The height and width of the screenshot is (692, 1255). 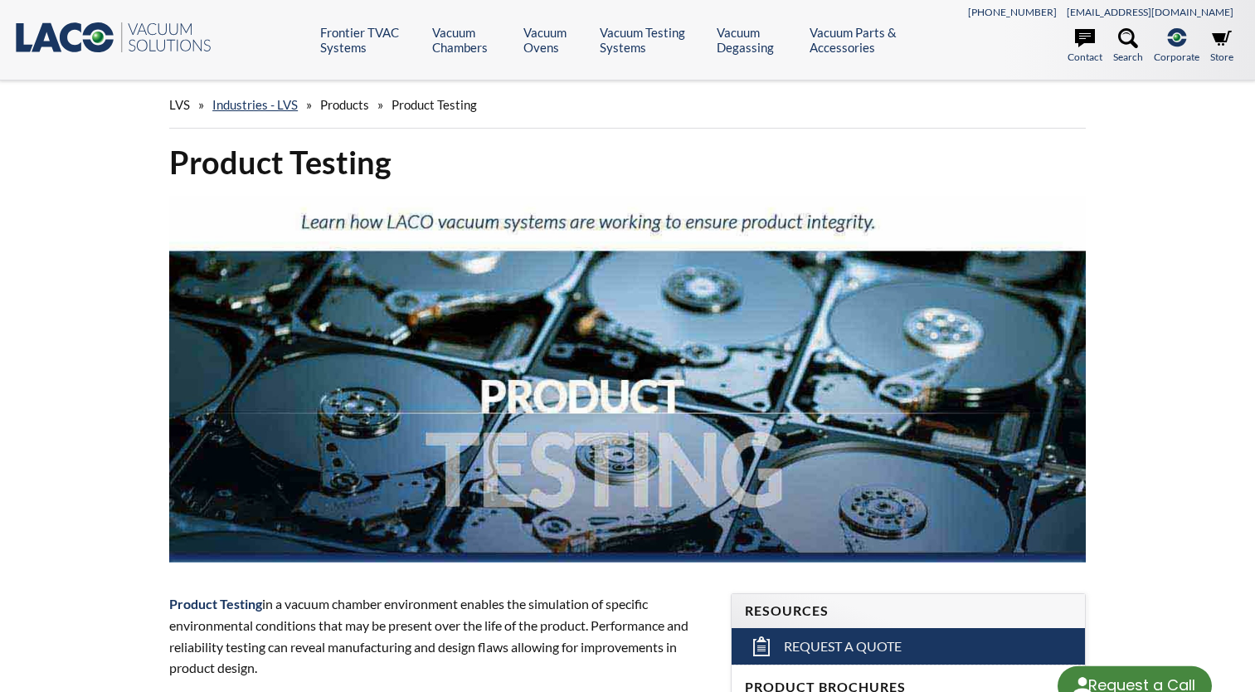 I want to click on a: Vacuum Ovens, so click(x=555, y=40).